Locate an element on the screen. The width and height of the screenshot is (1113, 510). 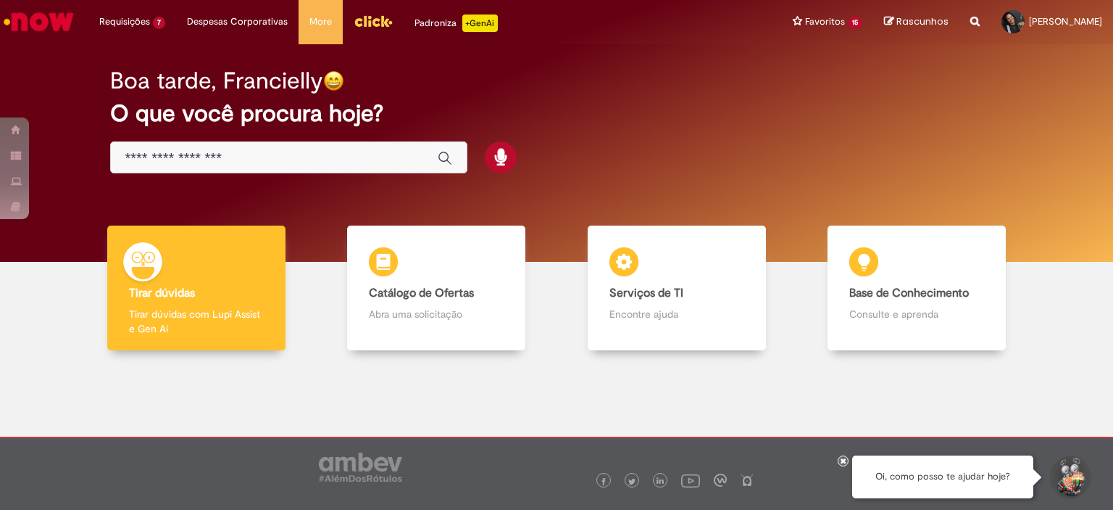
b: Catálogo de Ofertas is located at coordinates (421, 293).